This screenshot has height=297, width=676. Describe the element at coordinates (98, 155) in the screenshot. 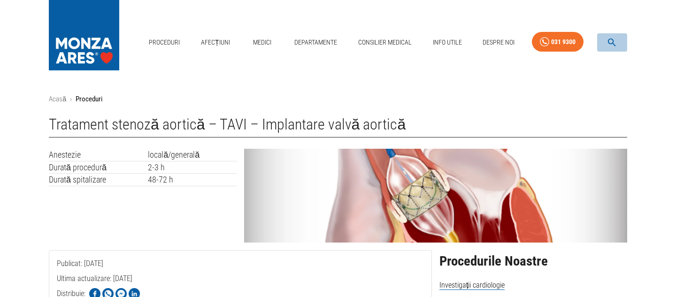

I see `td: Anestezie` at that location.